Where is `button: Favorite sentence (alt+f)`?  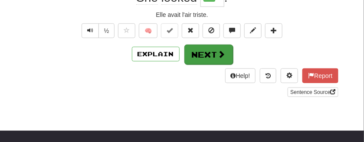 button: Favorite sentence (alt+f) is located at coordinates (127, 31).